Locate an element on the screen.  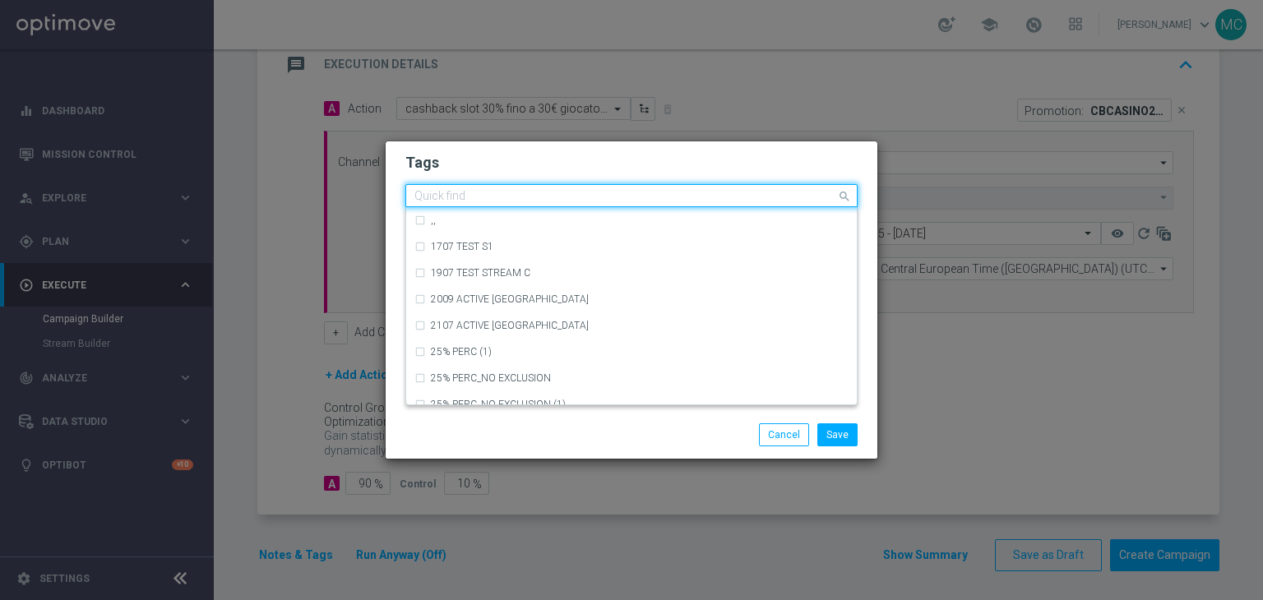
h2: Tags is located at coordinates (632, 163).